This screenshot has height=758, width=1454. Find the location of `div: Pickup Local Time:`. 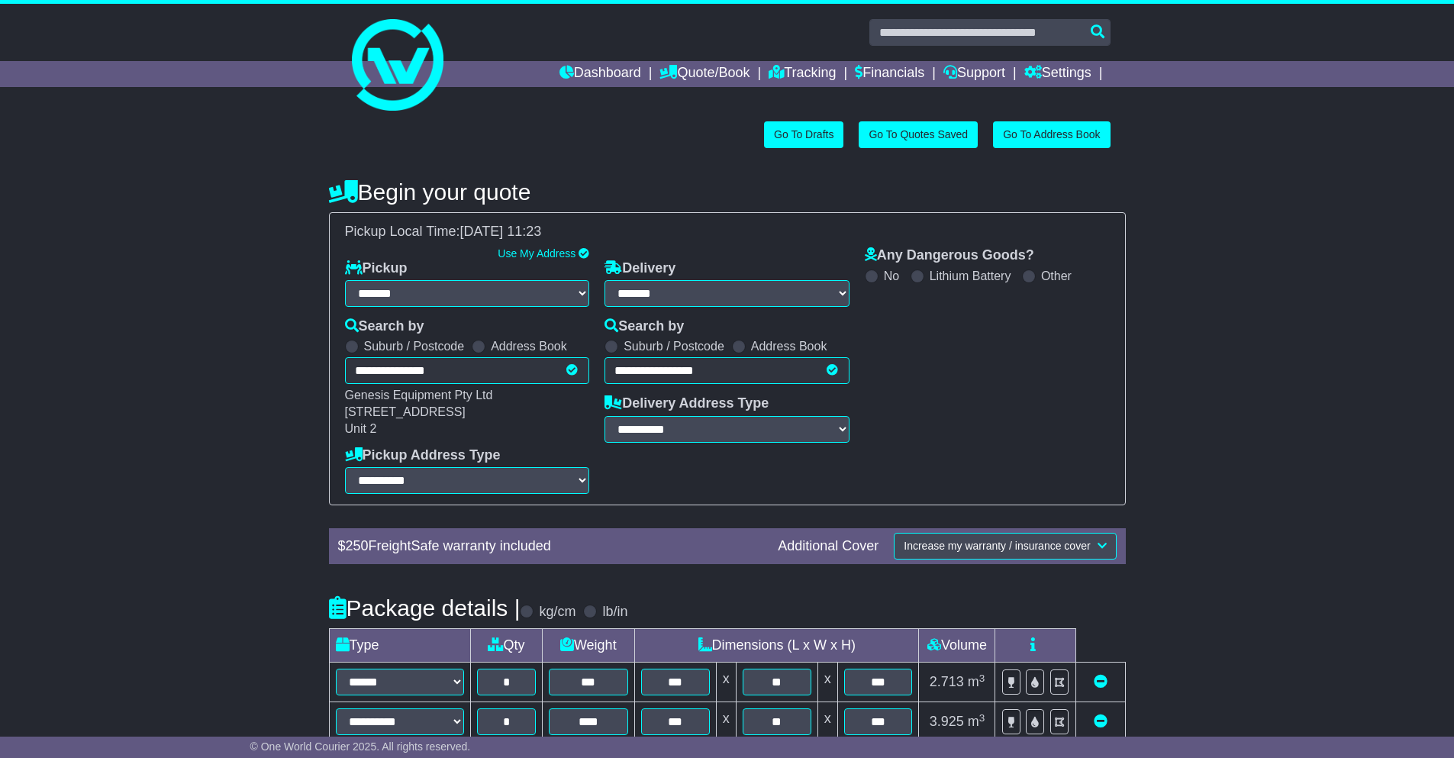

div: Pickup Local Time: is located at coordinates (727, 232).